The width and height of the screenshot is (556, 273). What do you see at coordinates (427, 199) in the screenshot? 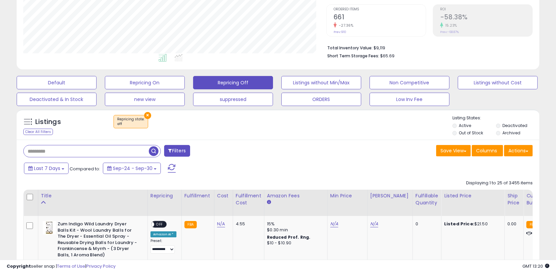
I see `div: Fulfillable Quantity` at bounding box center [427, 199].